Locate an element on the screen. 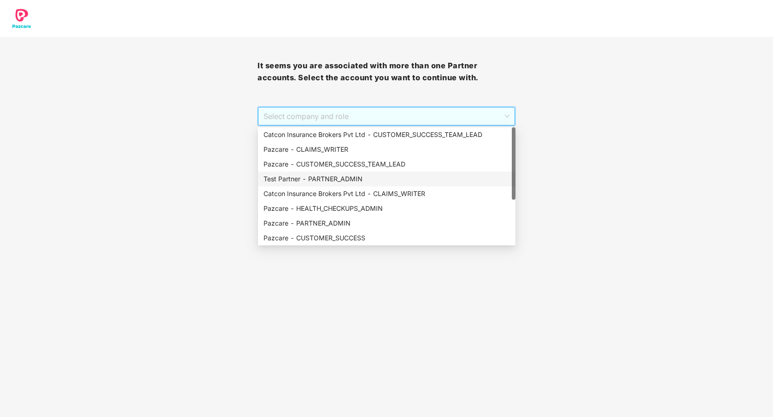 The image size is (773, 417). div: Pazcare - HEALTH_CHECKUPS_ADMIN is located at coordinates (387, 208).